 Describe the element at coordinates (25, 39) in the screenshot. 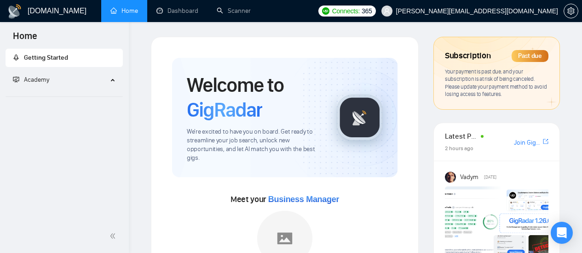

I see `span: Home` at that location.